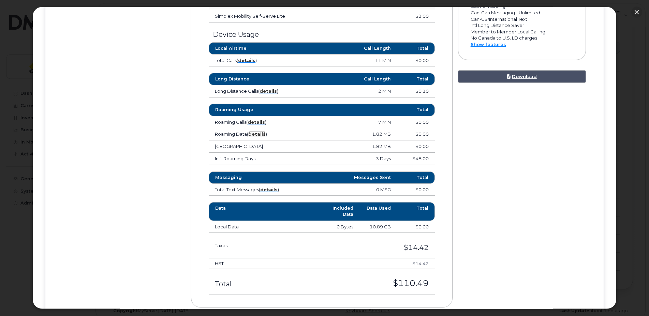 This screenshot has height=316, width=649. Describe the element at coordinates (256, 48) in the screenshot. I see `th: Local Airtime` at that location.